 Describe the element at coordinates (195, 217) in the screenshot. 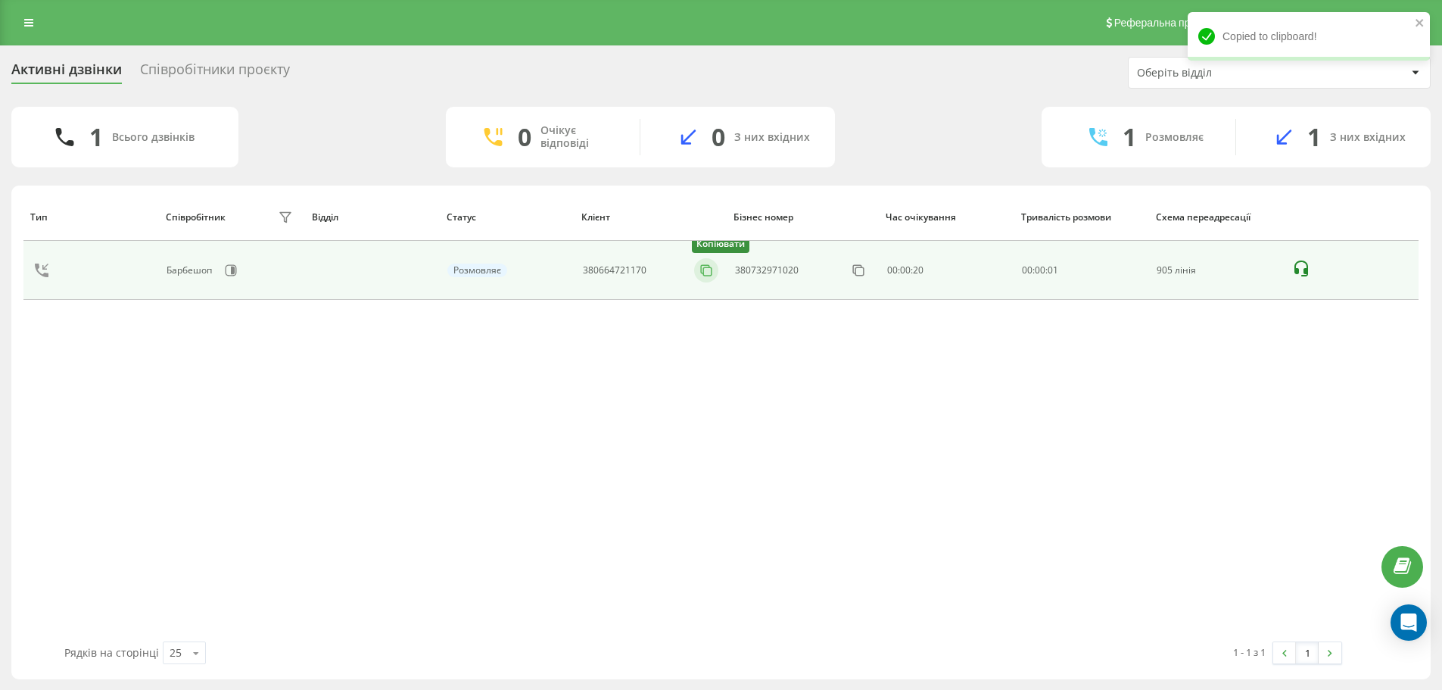

I see `div: Співробітник` at that location.